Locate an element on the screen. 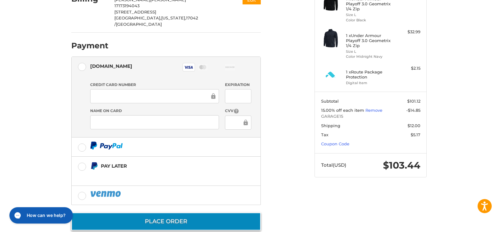  span: Shipping is located at coordinates (331, 126).